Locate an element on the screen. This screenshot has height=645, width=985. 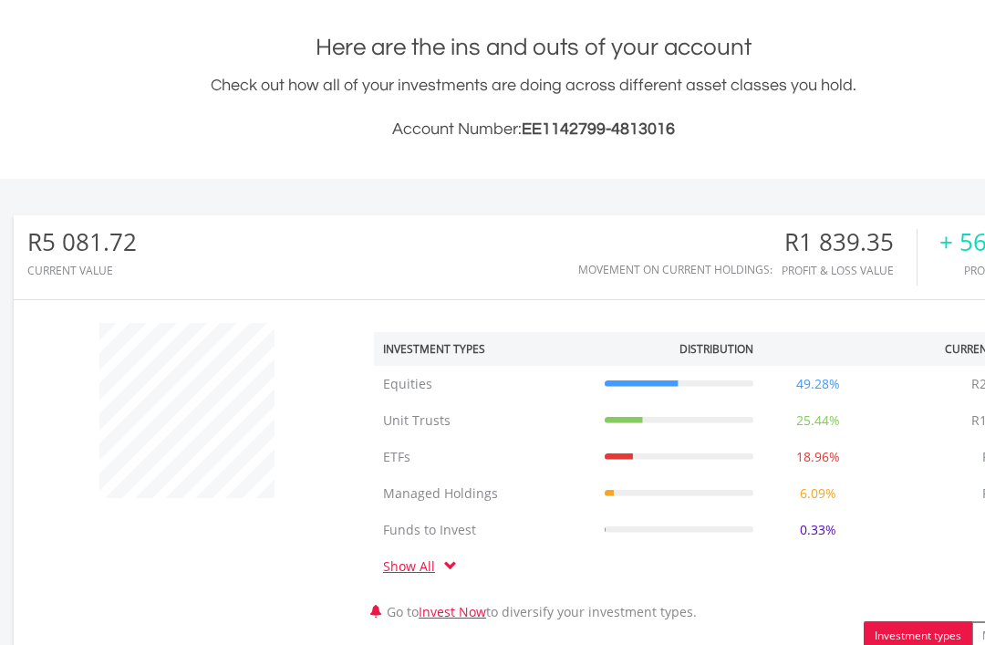
td: 6.09% is located at coordinates (818, 493).